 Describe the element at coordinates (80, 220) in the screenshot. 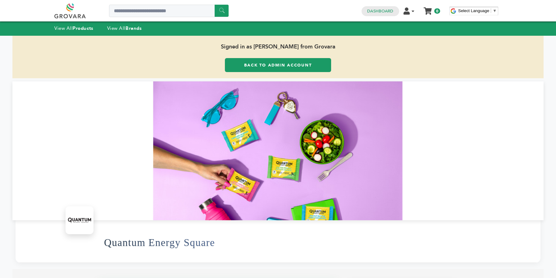

I see `img: Quantum Energy Square Logo` at that location.